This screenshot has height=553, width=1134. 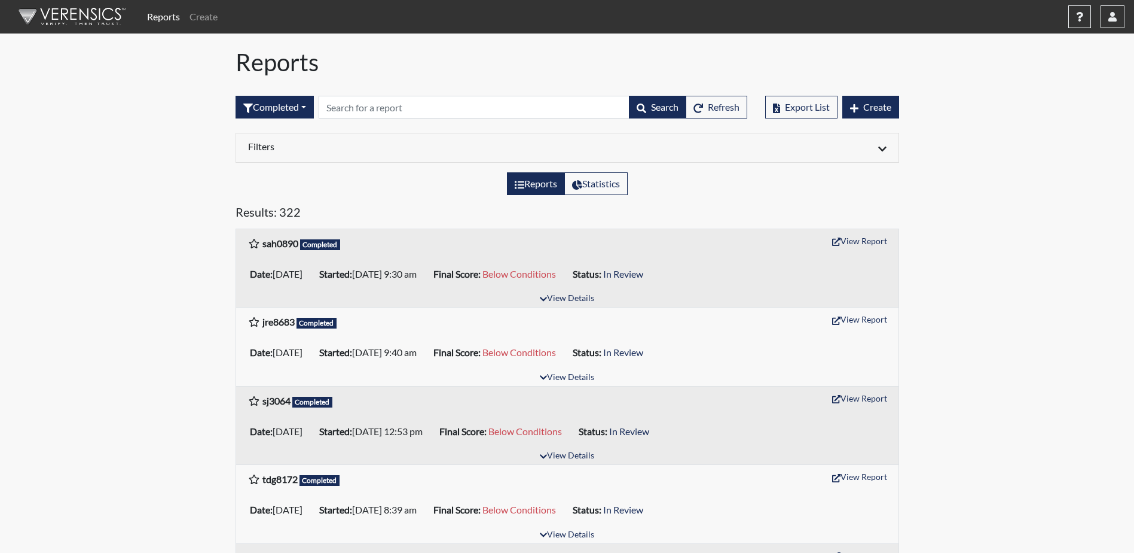 I want to click on span: Refresh, so click(x=724, y=106).